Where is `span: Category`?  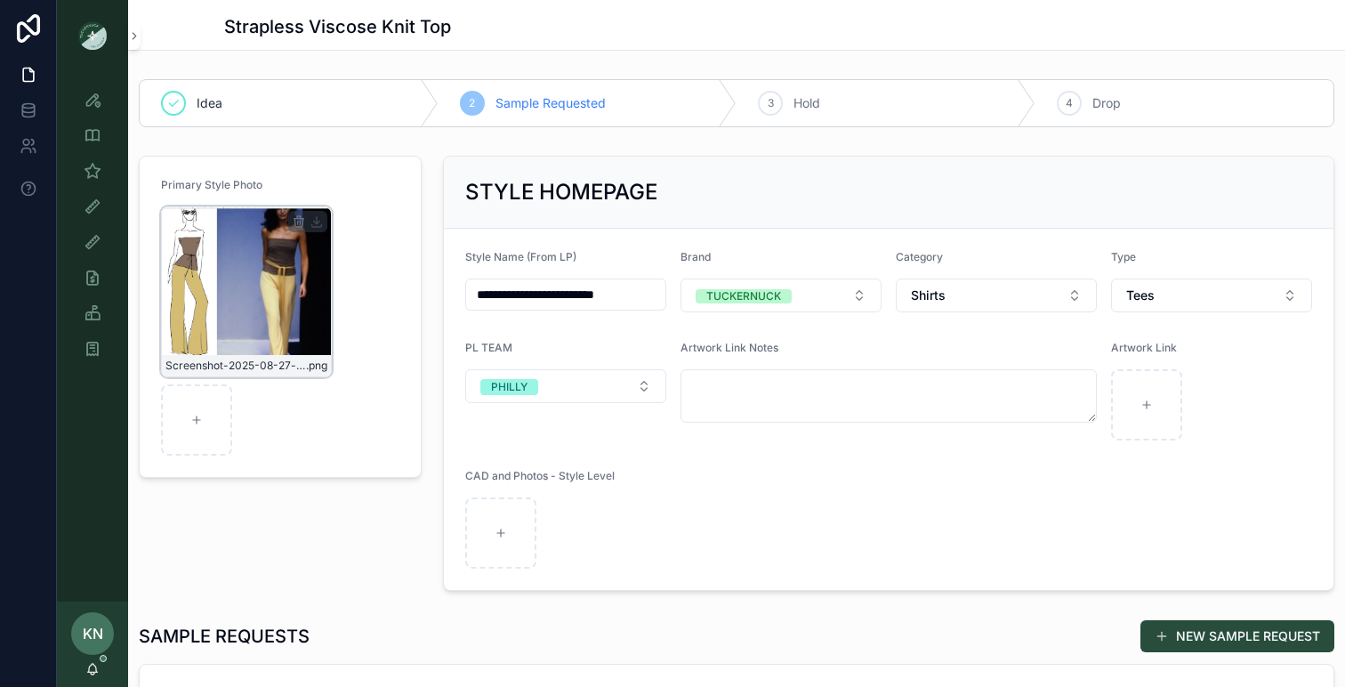
span: Category is located at coordinates (919, 256).